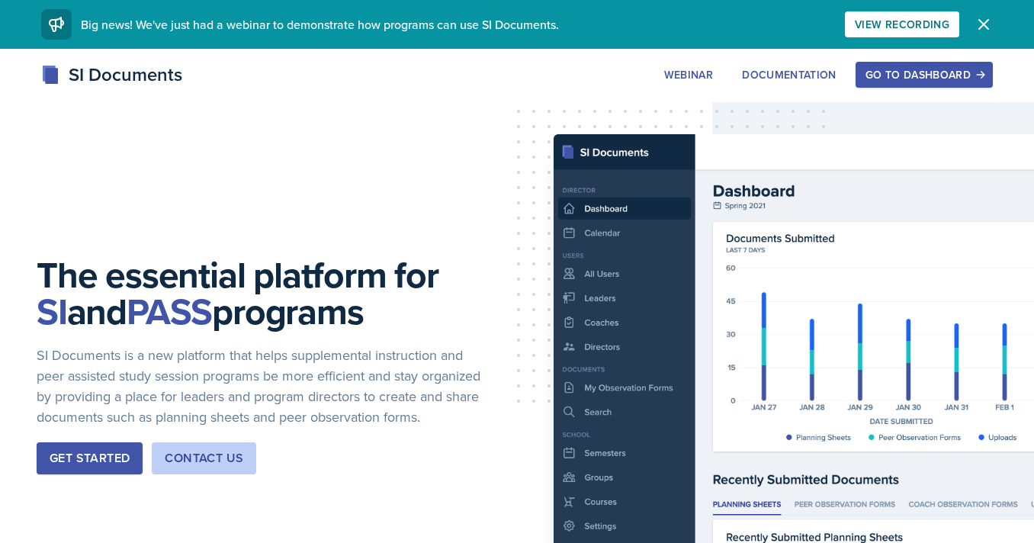 Image resolution: width=1034 pixels, height=543 pixels. I want to click on div: Go to Dashboard, so click(925, 75).